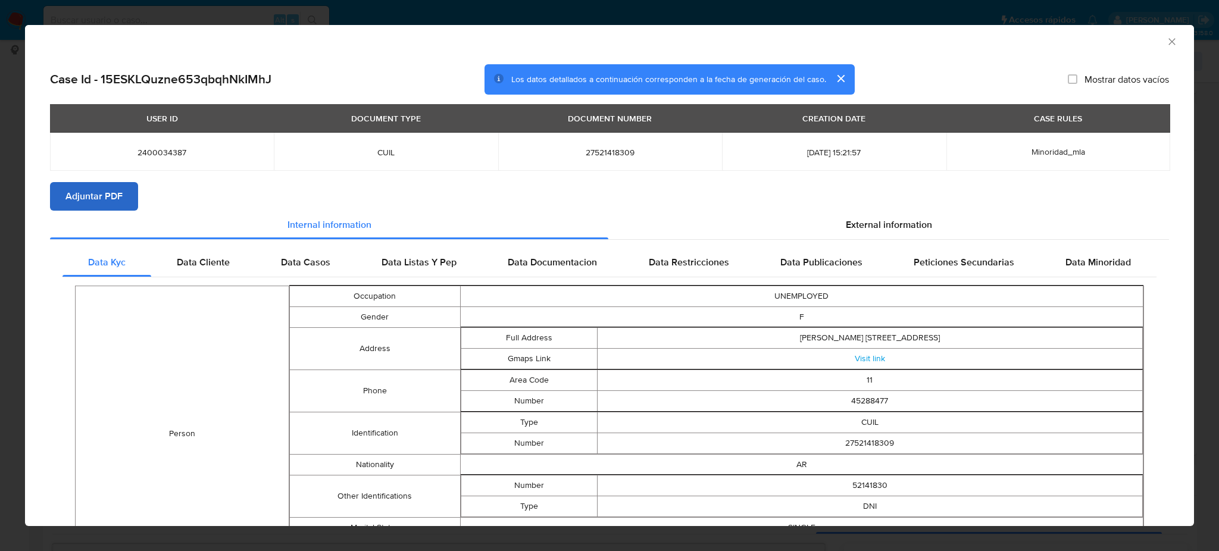 This screenshot has width=1219, height=551. What do you see at coordinates (688, 262) in the screenshot?
I see `span: Data Restricciones` at bounding box center [688, 262].